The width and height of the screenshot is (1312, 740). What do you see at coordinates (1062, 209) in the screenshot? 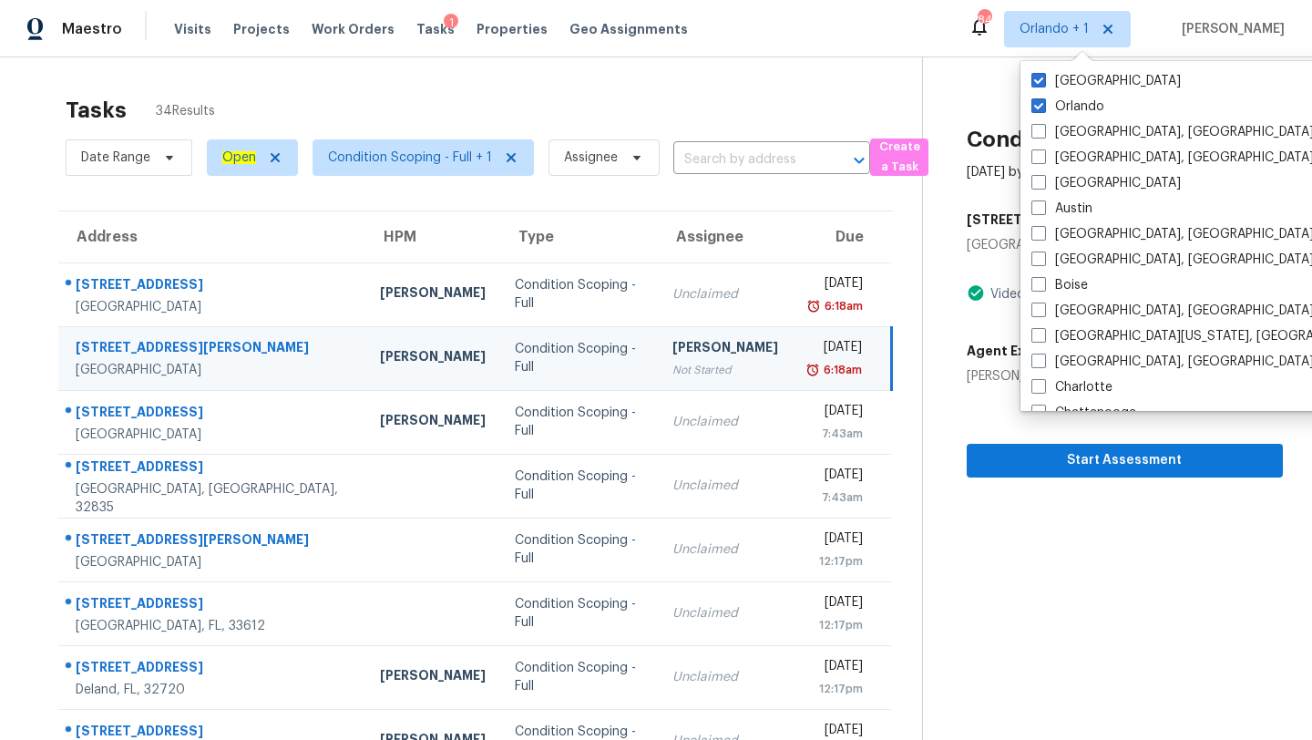
I see `label: Austin` at bounding box center [1062, 209].